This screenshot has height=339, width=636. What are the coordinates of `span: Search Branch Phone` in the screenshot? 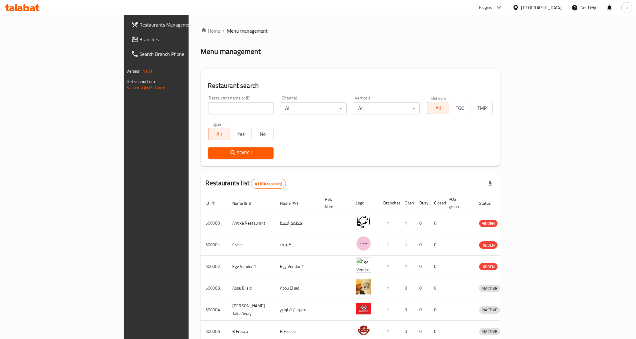 It's located at (182, 54).